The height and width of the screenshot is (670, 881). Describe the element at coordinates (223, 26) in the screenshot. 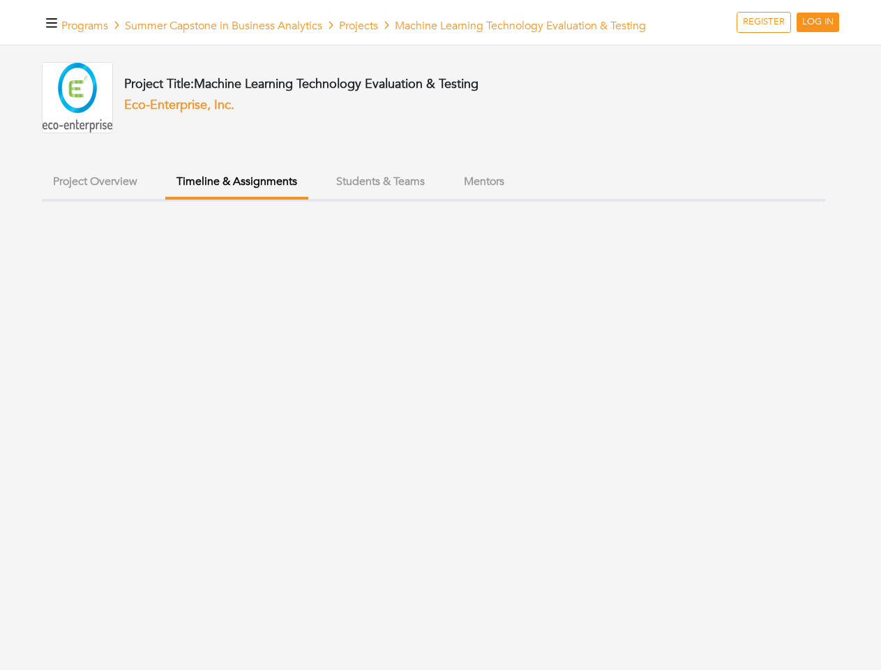

I see `a: Summer Capstone in Business Analytics` at that location.